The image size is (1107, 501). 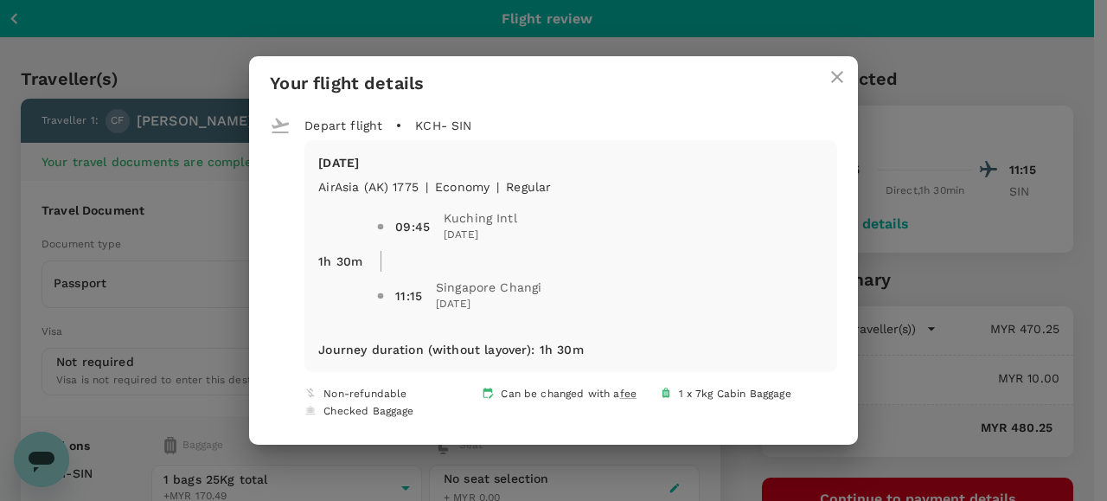 What do you see at coordinates (413, 227) in the screenshot?
I see `div: 09:45` at bounding box center [413, 227].